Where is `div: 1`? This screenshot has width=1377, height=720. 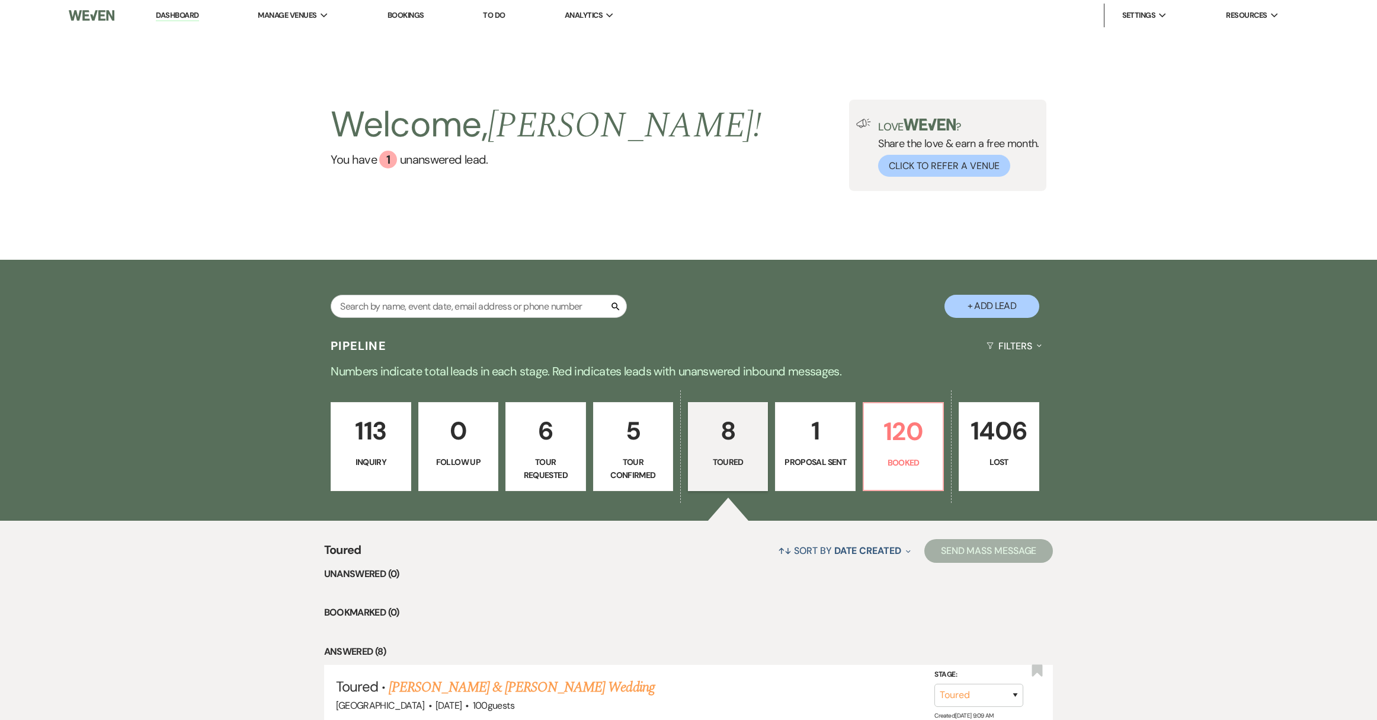 div: 1 is located at coordinates (388, 159).